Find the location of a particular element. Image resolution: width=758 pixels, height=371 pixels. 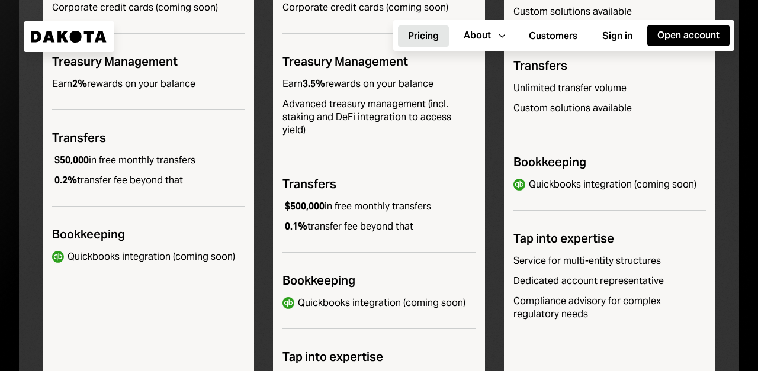

b: 0.1% is located at coordinates (296, 226).